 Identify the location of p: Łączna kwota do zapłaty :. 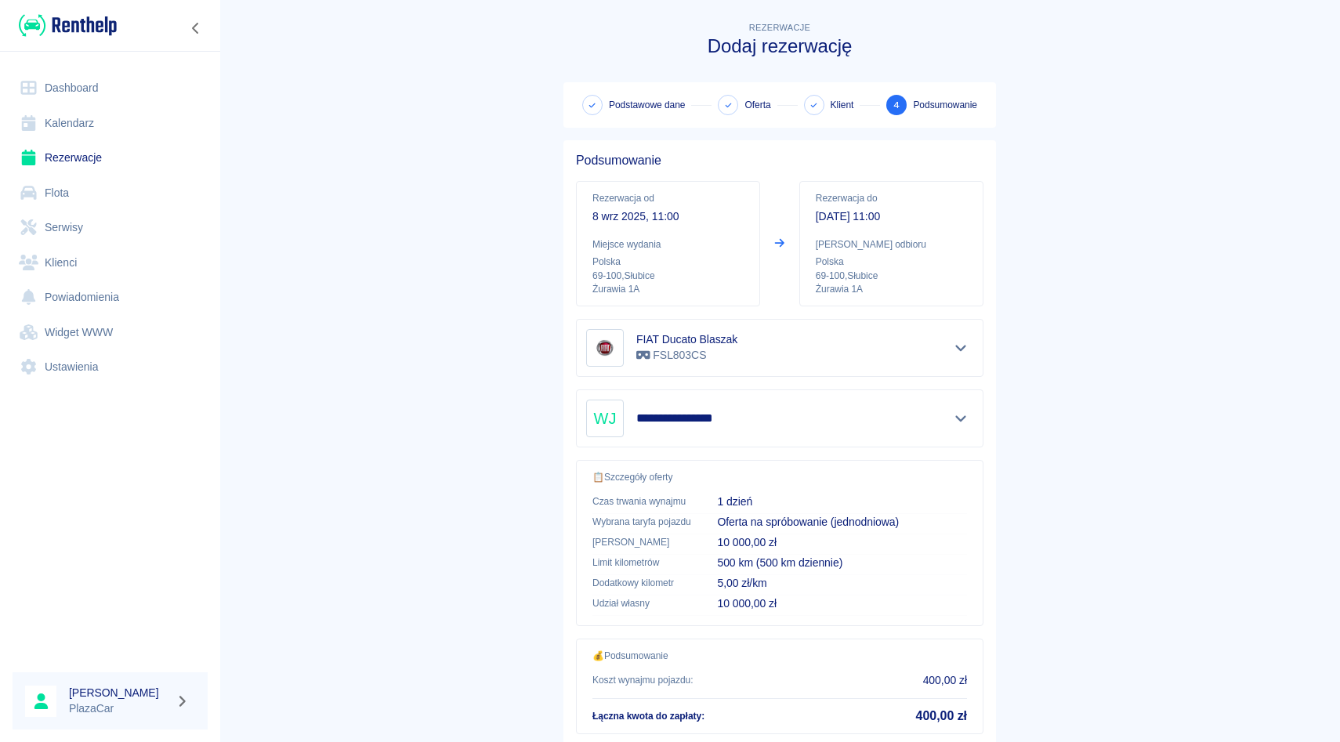
(648, 716).